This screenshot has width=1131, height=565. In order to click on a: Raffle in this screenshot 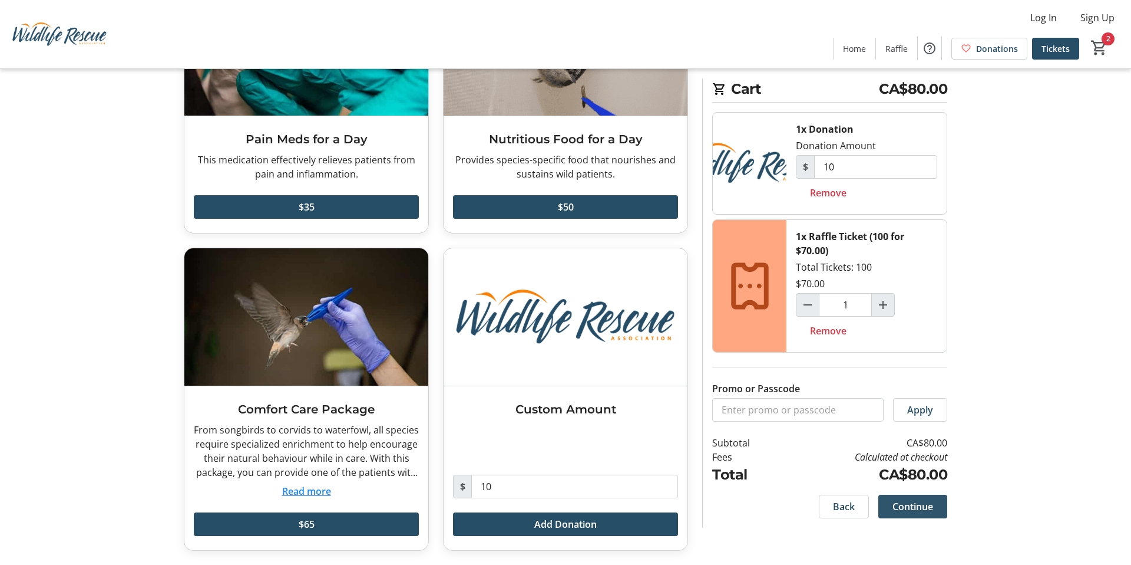, I will do `click(897, 48)`.